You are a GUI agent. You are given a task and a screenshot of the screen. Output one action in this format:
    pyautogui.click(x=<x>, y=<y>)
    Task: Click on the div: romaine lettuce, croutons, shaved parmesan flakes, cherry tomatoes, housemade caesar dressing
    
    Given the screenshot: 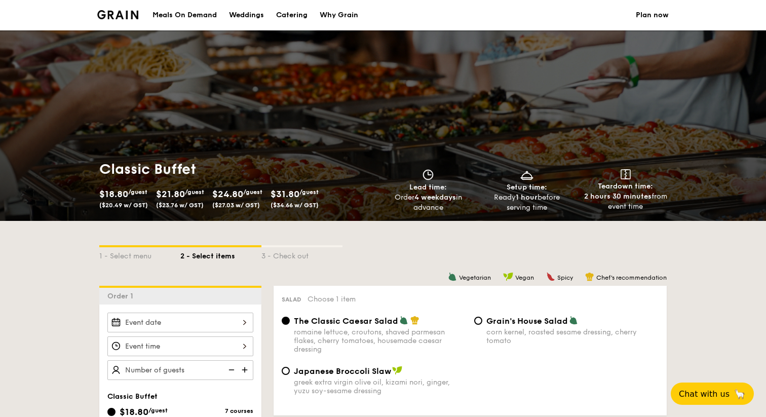 What is the action you would take?
    pyautogui.click(x=380, y=341)
    